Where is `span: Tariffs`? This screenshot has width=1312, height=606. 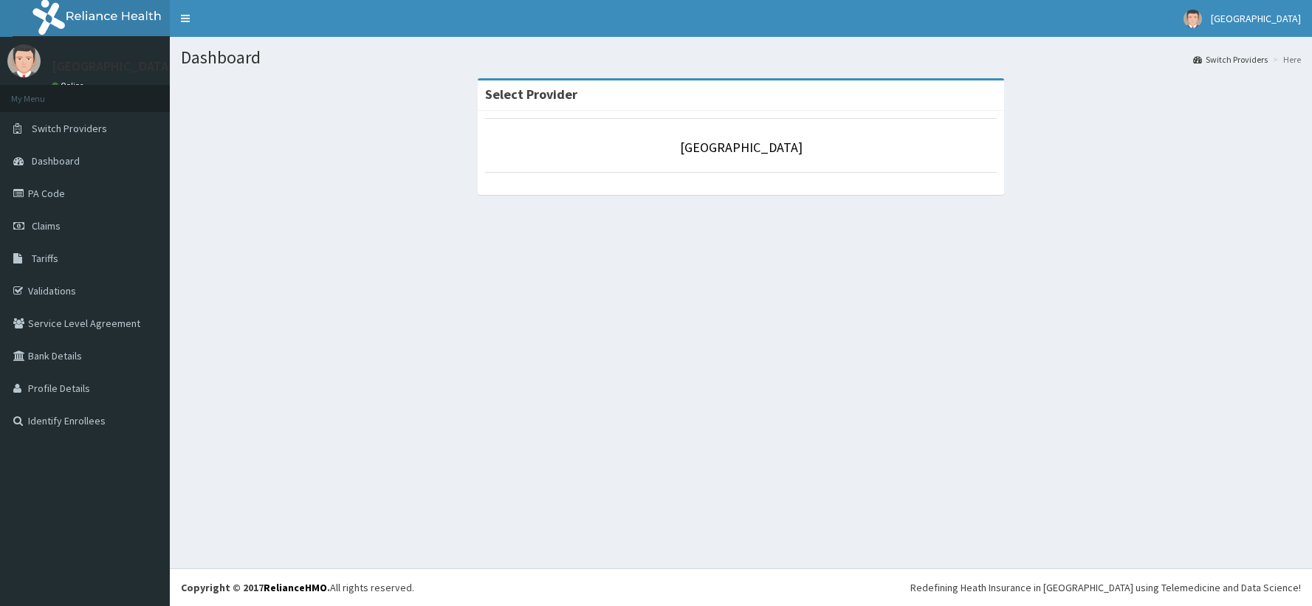 span: Tariffs is located at coordinates (45, 258).